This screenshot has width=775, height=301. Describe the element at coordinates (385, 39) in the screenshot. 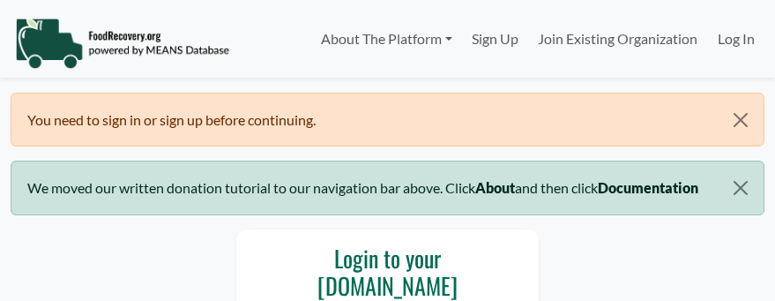

I see `a: About The Platform` at that location.